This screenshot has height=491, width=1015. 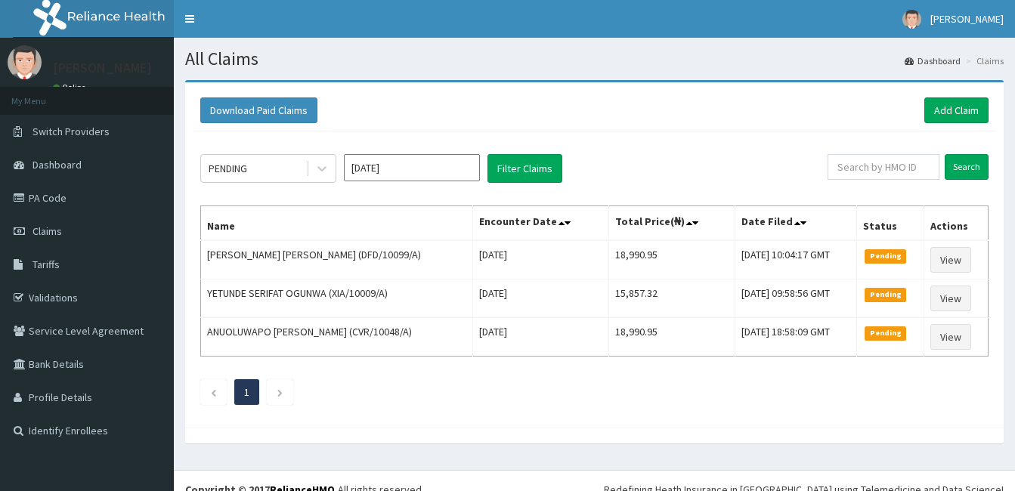 What do you see at coordinates (71, 88) in the screenshot?
I see `a: Online` at bounding box center [71, 88].